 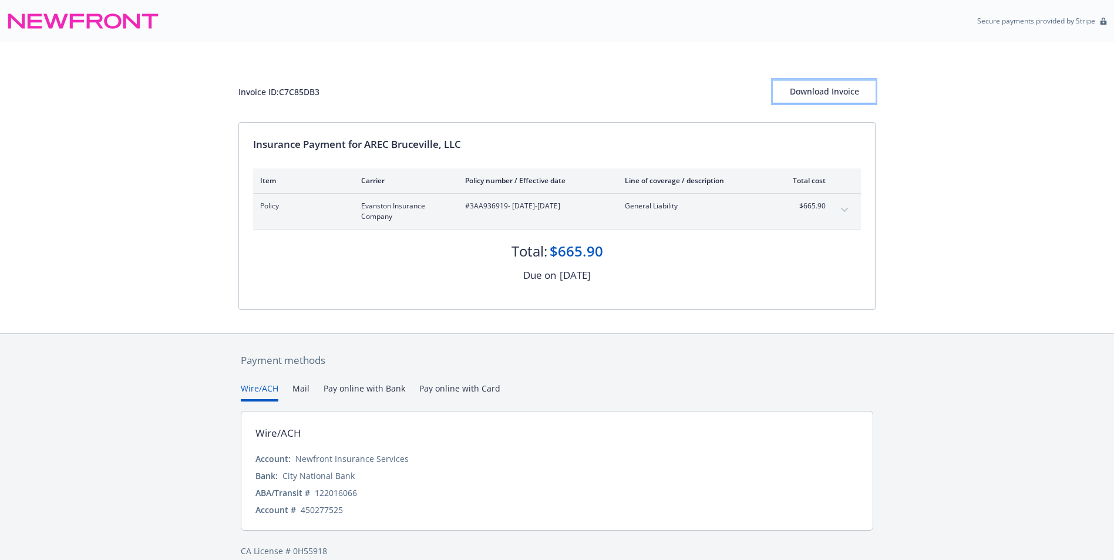 I want to click on div: 122016066, so click(x=336, y=493).